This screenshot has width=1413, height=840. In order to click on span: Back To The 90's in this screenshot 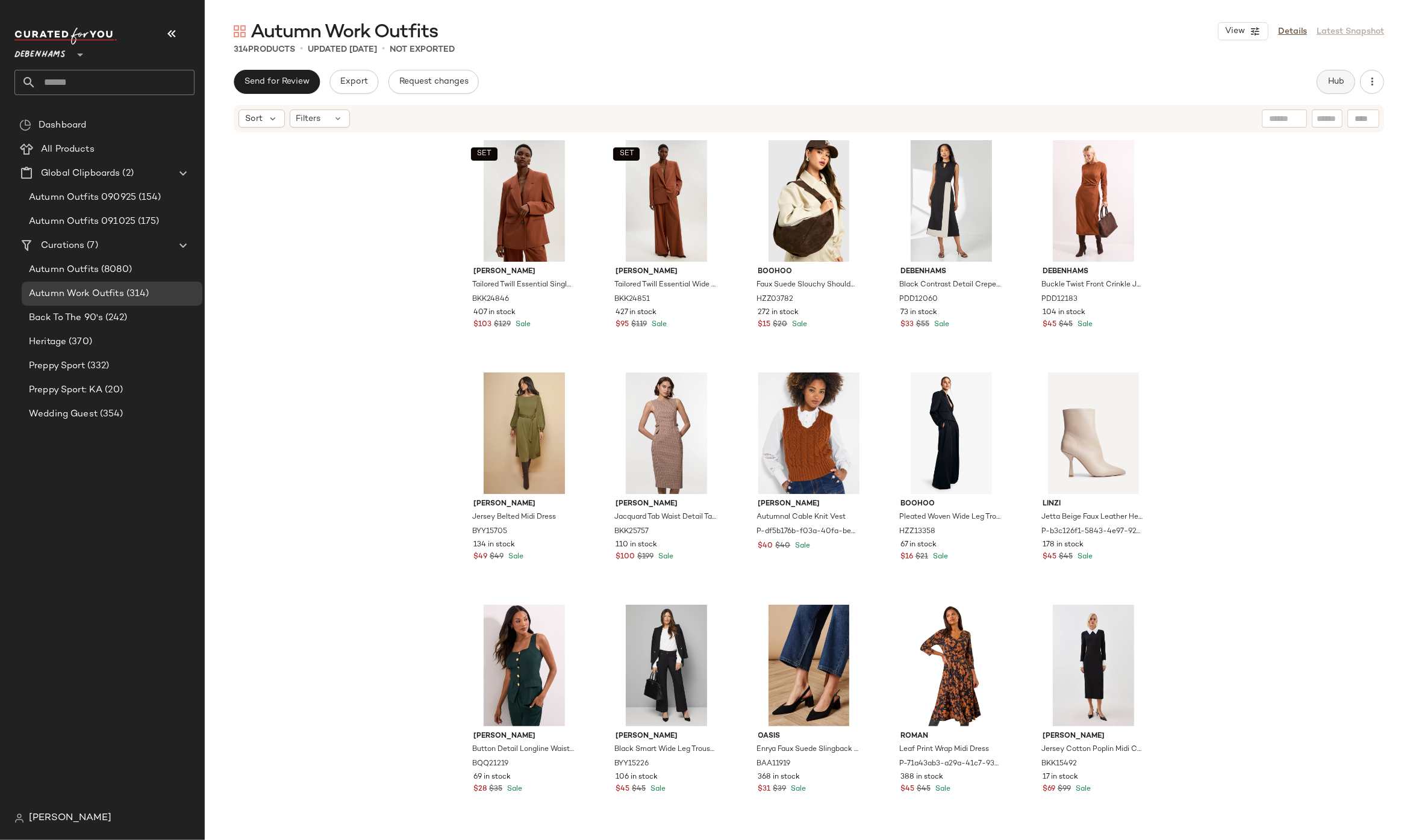, I will do `click(66, 318)`.